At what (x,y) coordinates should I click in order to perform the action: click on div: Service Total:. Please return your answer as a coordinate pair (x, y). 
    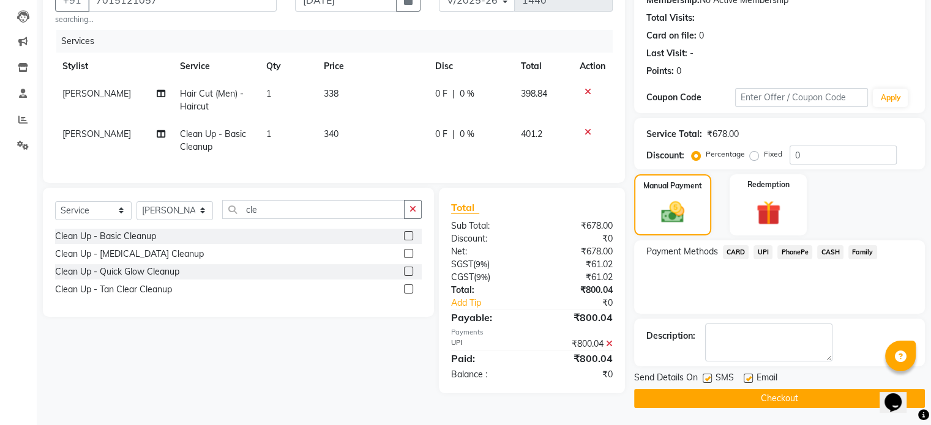
    Looking at the image, I should click on (674, 134).